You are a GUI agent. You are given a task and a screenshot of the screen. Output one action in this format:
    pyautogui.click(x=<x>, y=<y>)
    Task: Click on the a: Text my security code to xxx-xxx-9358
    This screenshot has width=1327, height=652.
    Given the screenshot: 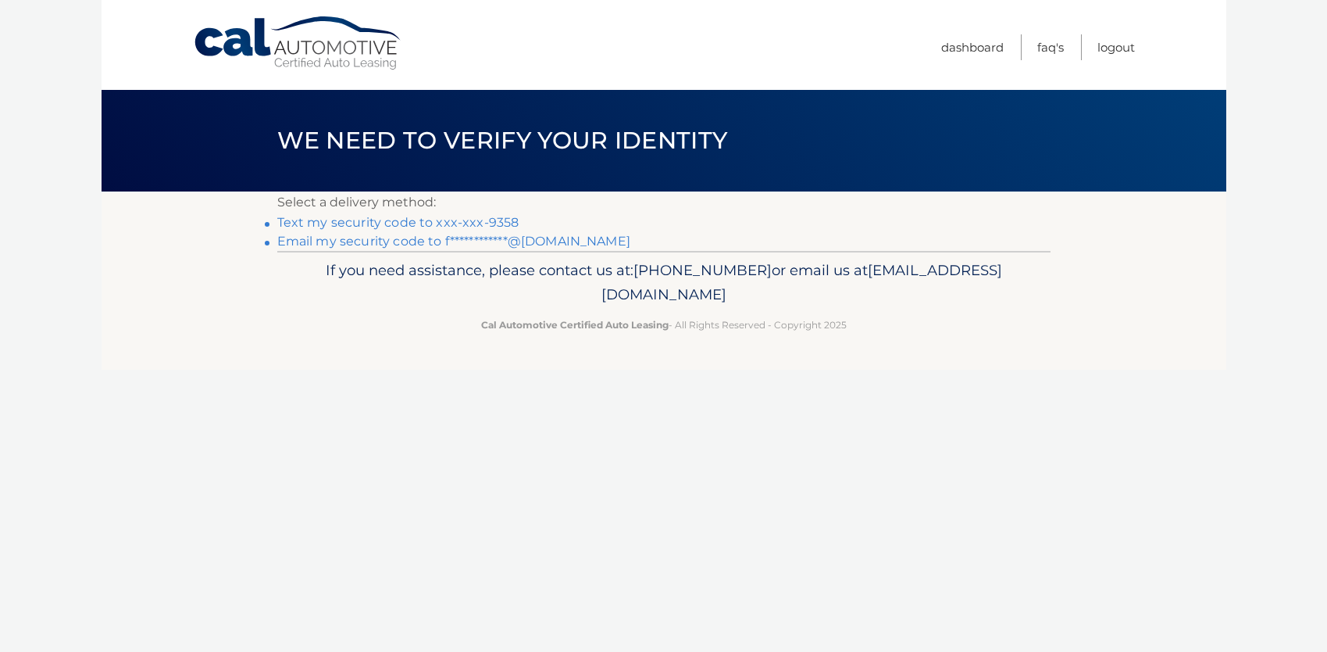 What is the action you would take?
    pyautogui.click(x=398, y=222)
    